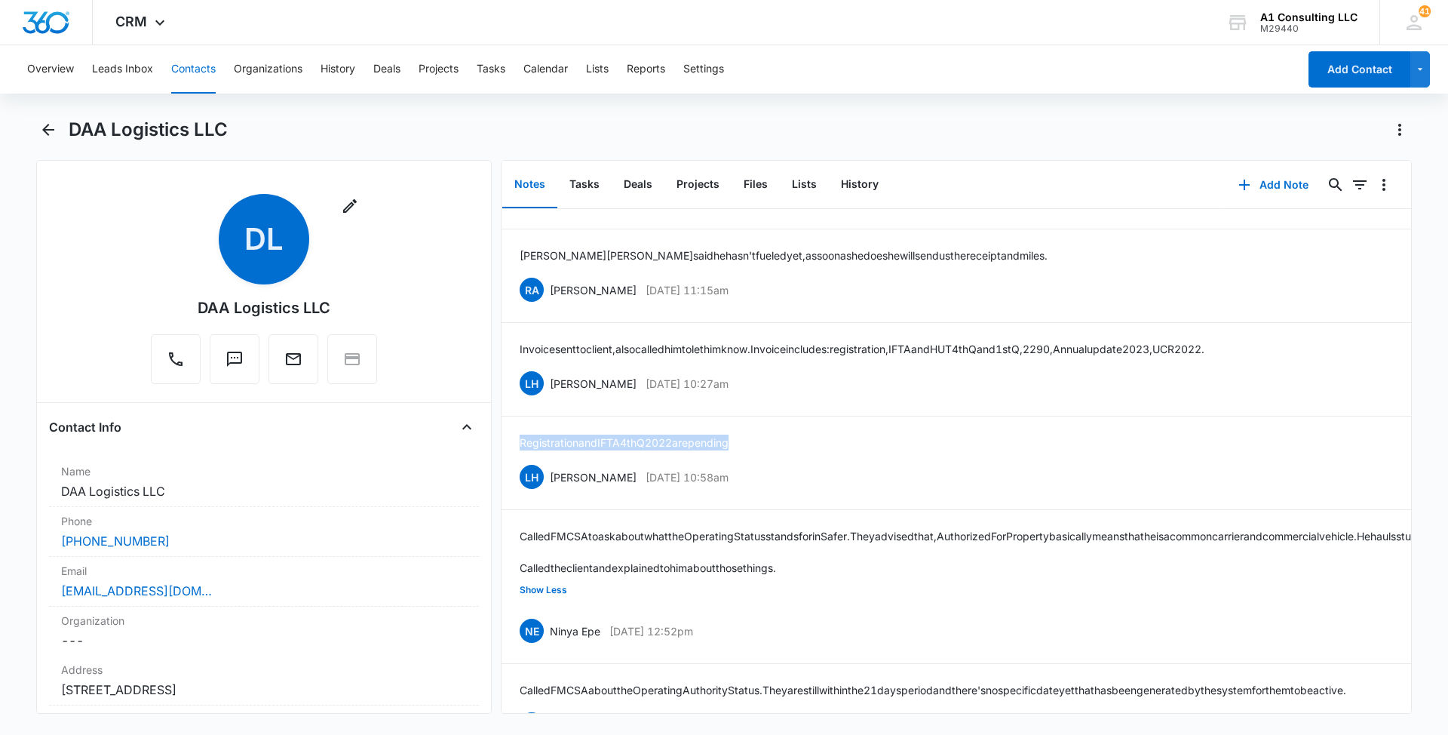 This screenshot has height=735, width=1448. What do you see at coordinates (1359, 69) in the screenshot?
I see `button: Add Contact` at bounding box center [1359, 69].